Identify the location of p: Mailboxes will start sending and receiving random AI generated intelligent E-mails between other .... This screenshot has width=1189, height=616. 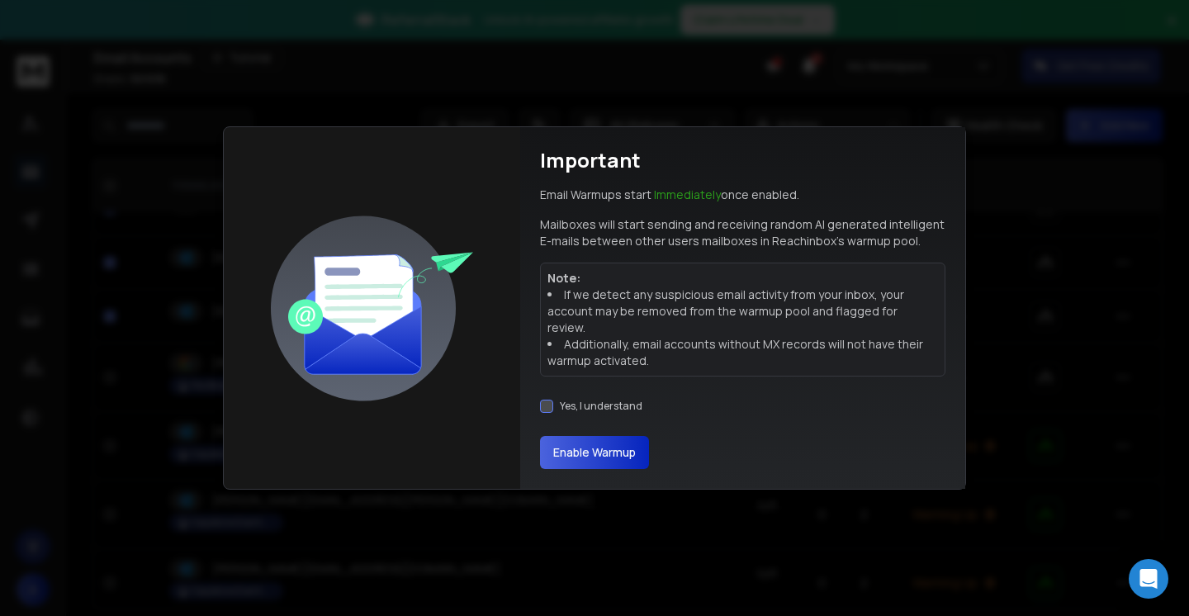
(742, 233).